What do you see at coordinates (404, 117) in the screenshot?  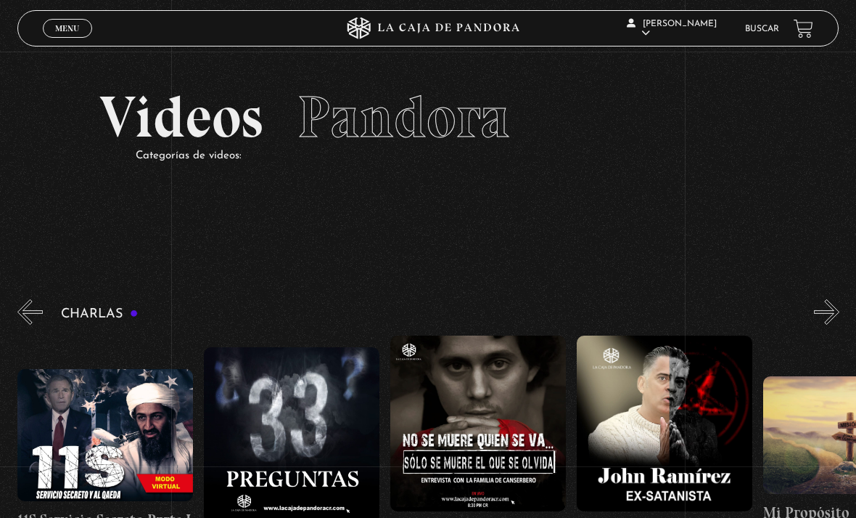 I see `span: Pandora` at bounding box center [404, 117].